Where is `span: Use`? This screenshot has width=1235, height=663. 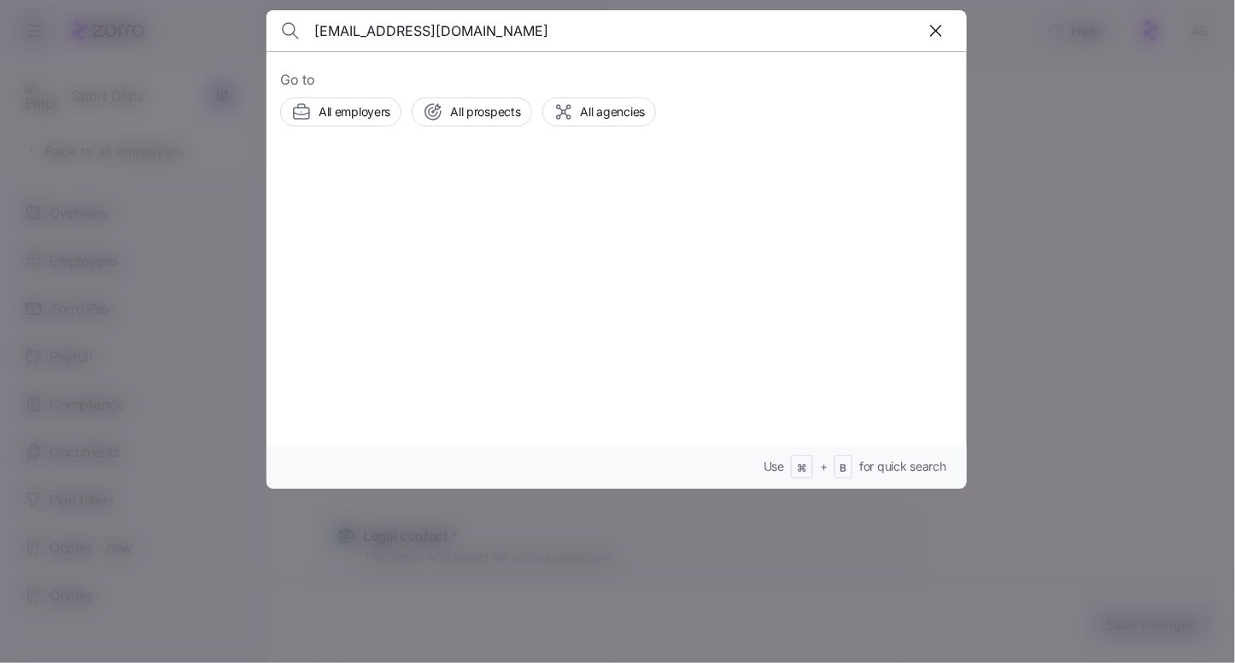
span: Use is located at coordinates (774, 466).